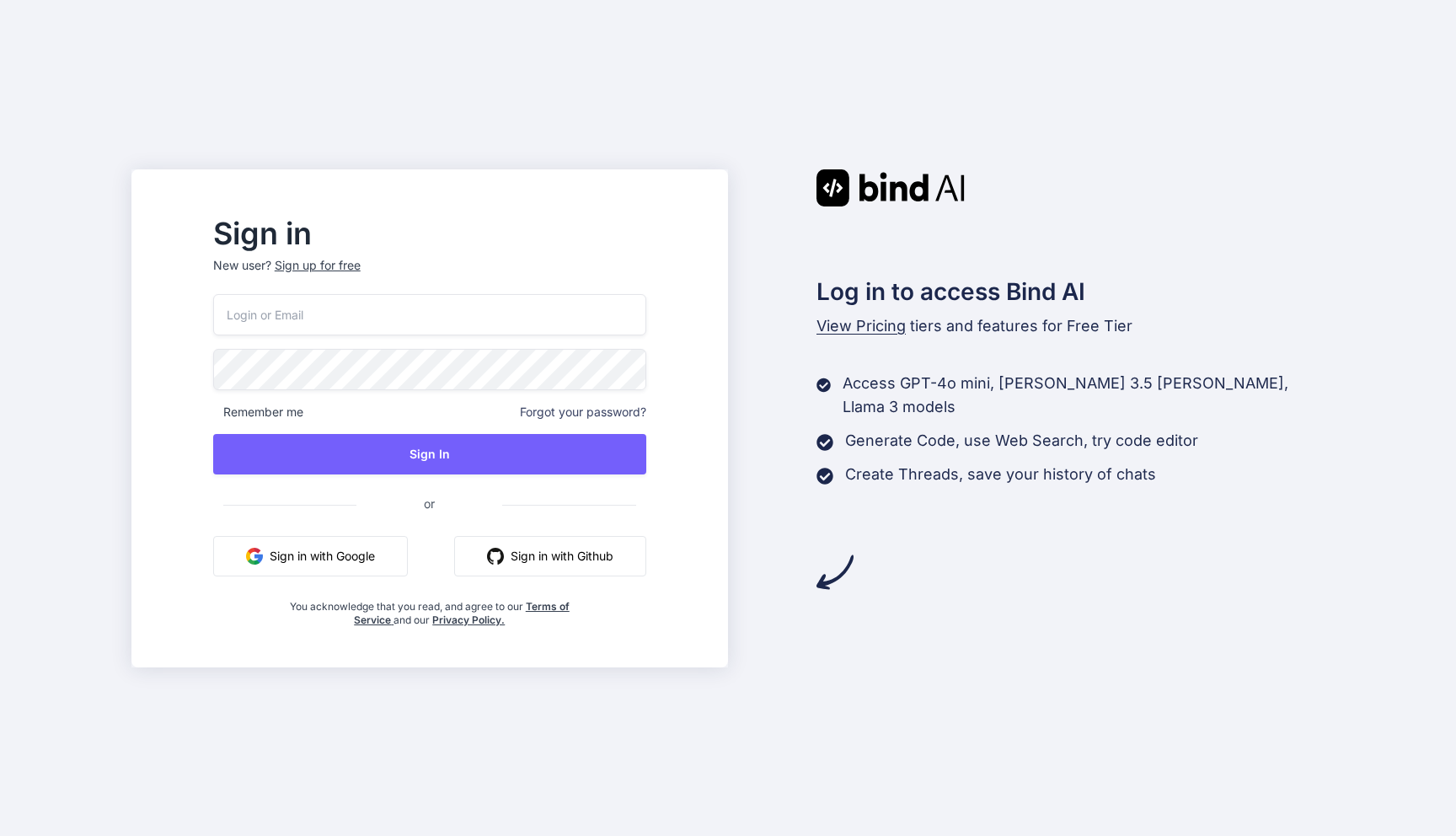 Image resolution: width=1456 pixels, height=836 pixels. I want to click on div: You acknowledge that you read, and agree to our and our, so click(429, 608).